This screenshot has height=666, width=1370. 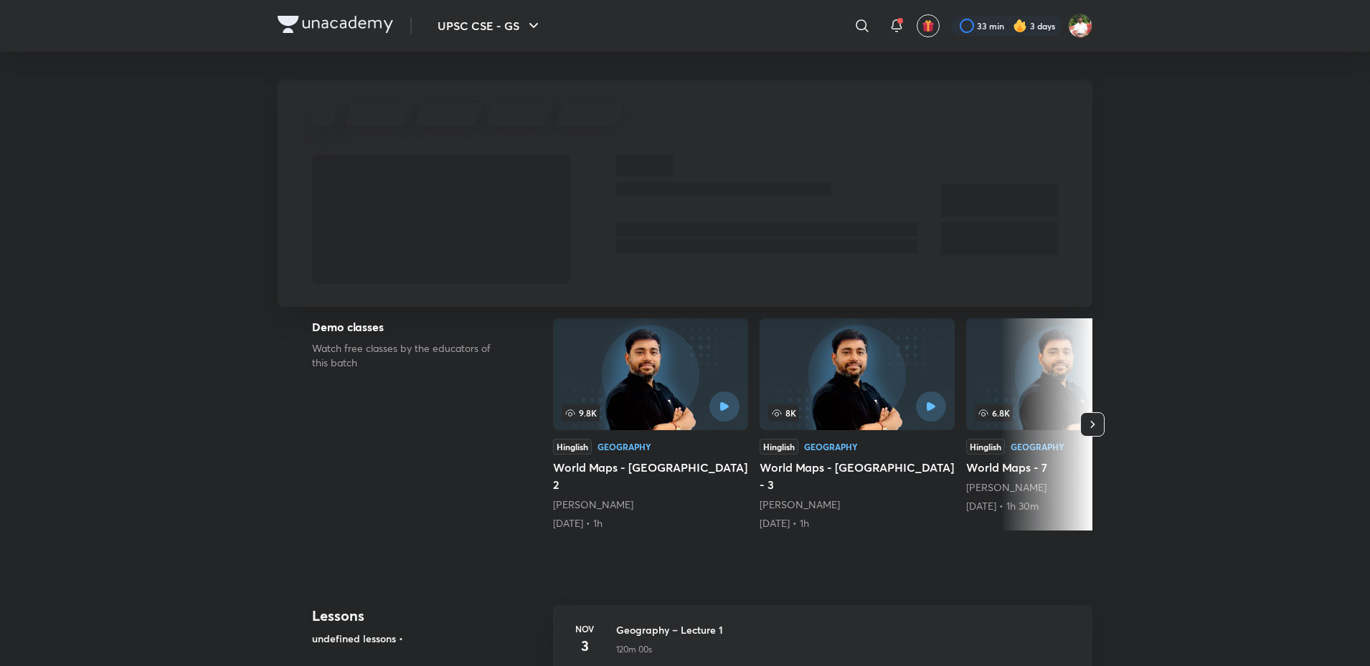 I want to click on div: 16th Apr • 1h, so click(x=651, y=524).